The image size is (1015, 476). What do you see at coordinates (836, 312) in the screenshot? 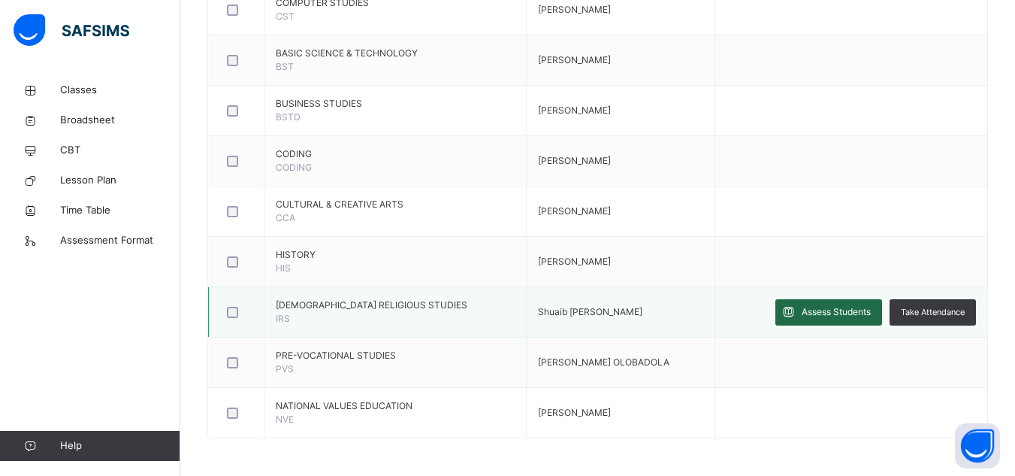
I see `span: Assess Students` at bounding box center [836, 312].